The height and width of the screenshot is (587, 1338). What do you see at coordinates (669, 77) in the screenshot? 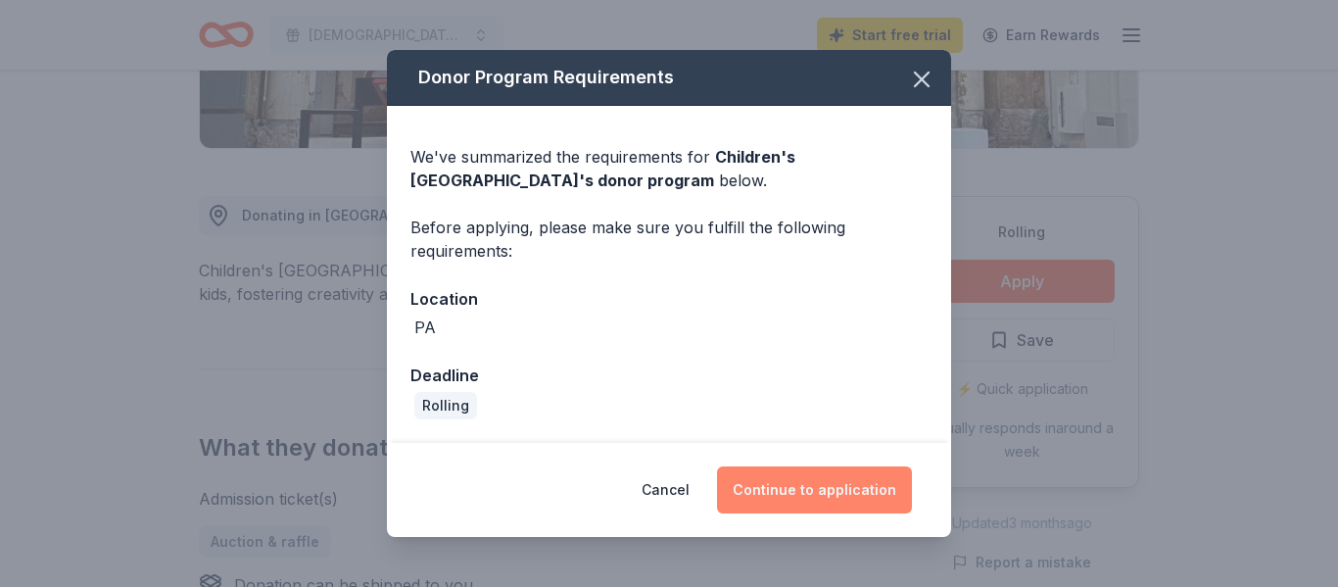
I see `div: Donor Program Requirements` at bounding box center [669, 77].